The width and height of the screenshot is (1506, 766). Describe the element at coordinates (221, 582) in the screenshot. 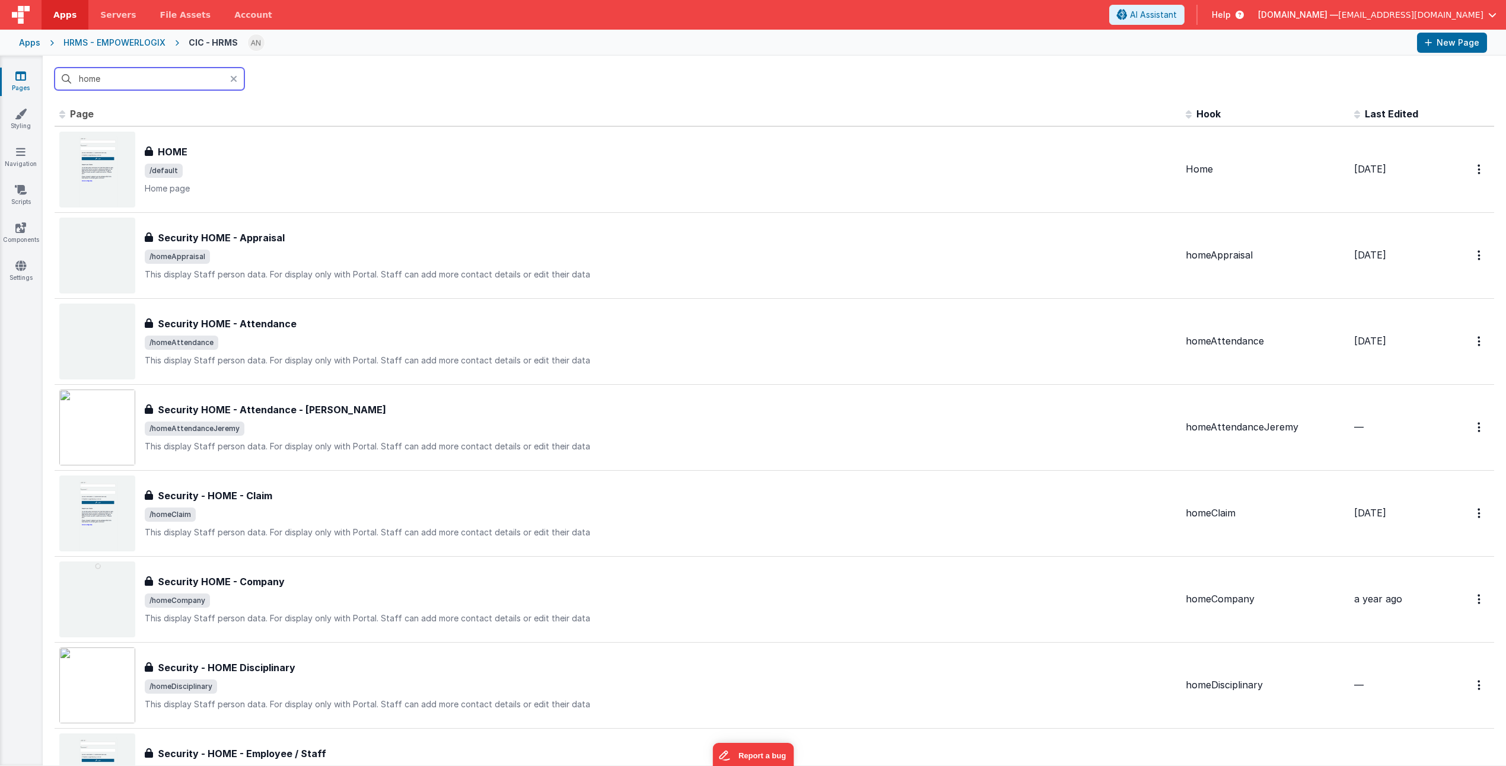

I see `h3: Security HOME - Company` at that location.